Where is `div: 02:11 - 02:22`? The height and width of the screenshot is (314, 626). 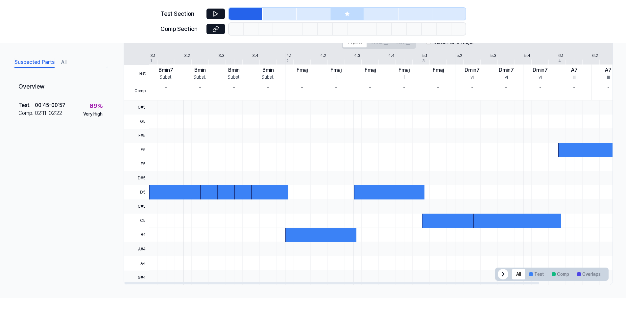 div: 02:11 - 02:22 is located at coordinates (48, 113).